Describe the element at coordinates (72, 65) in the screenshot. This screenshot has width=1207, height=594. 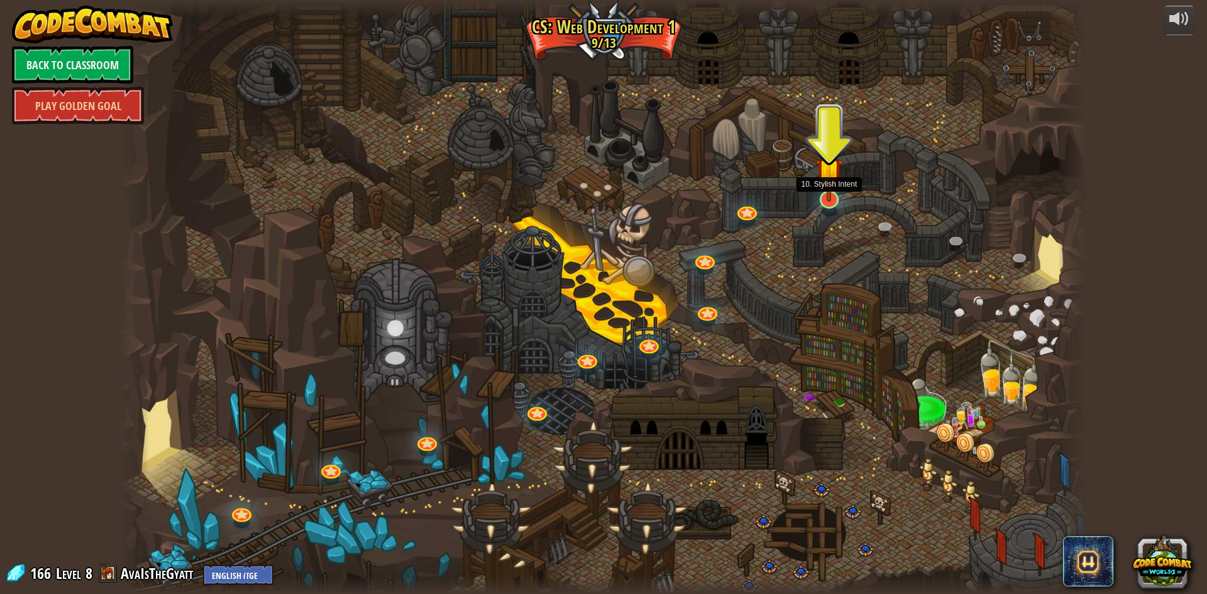
I see `a: Back to Classroom` at that location.